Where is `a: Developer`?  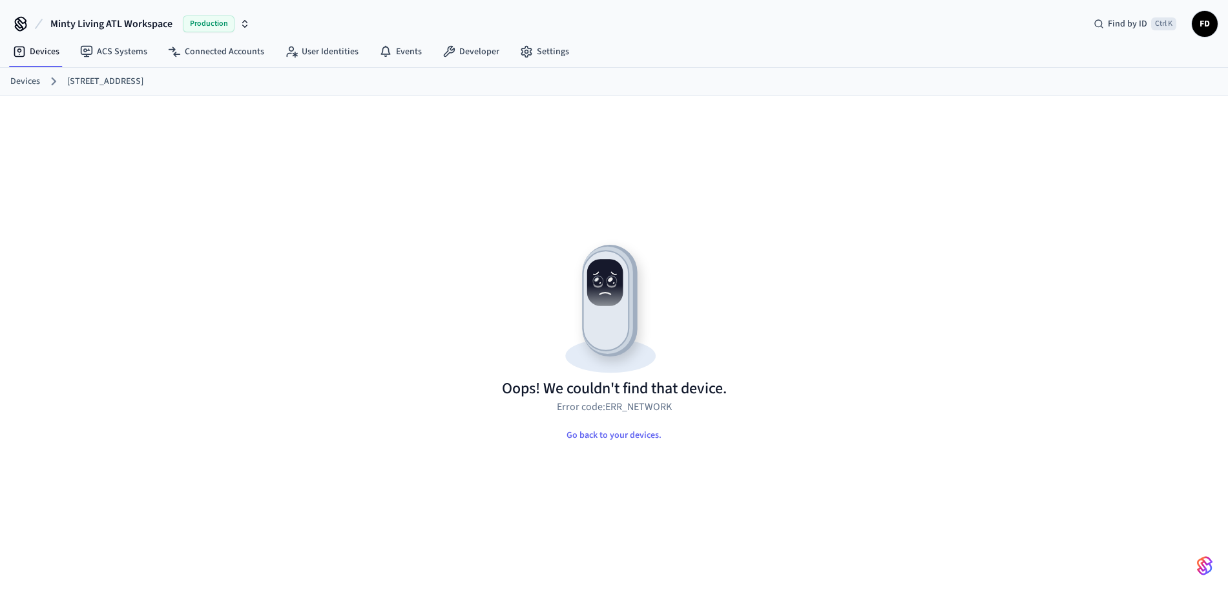 a: Developer is located at coordinates (471, 52).